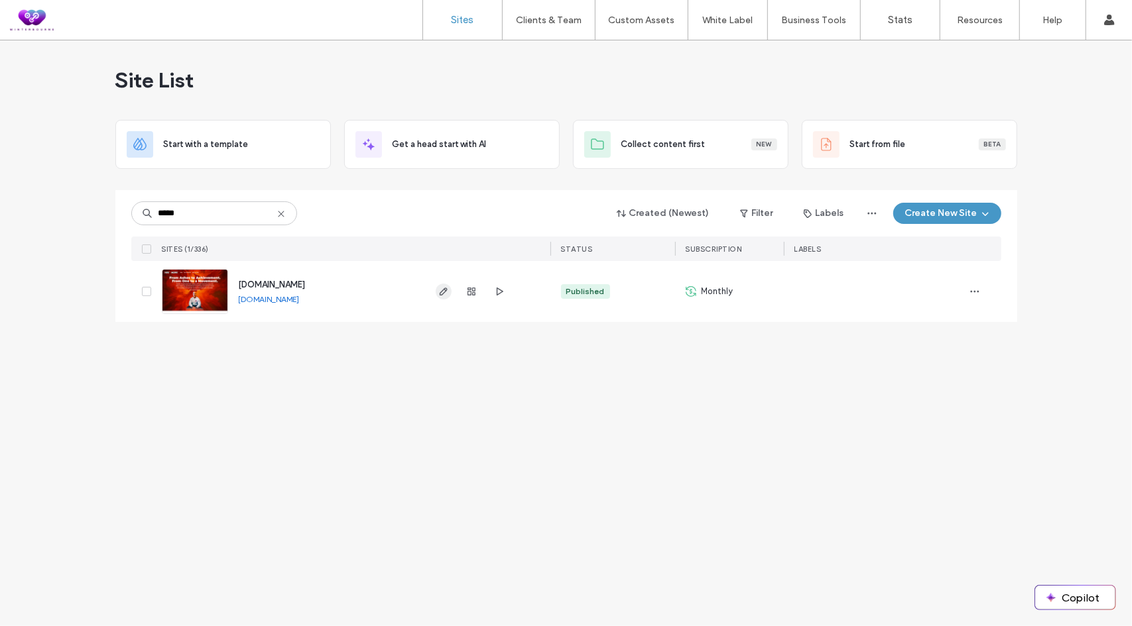  Describe the element at coordinates (1075, 598) in the screenshot. I see `button: Copilot` at that location.